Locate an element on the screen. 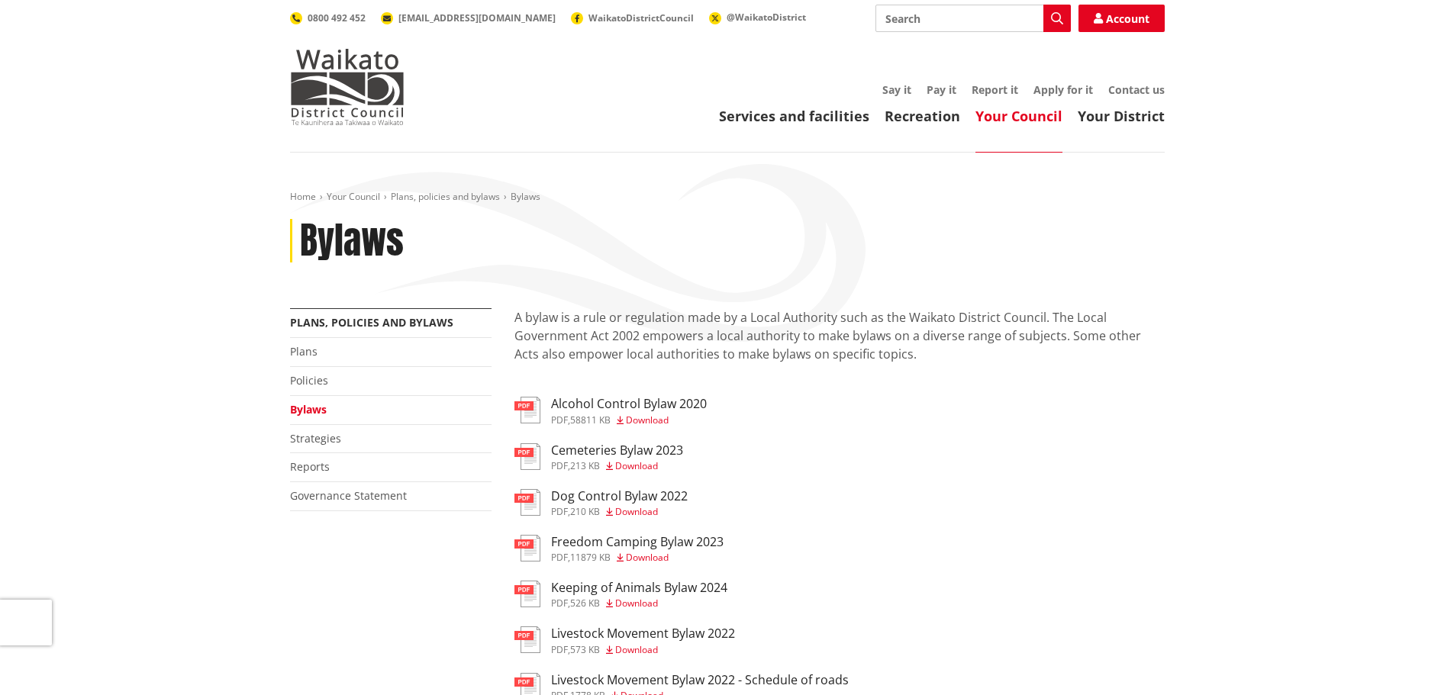 This screenshot has width=1454, height=695. span: 526 KB is located at coordinates (585, 603).